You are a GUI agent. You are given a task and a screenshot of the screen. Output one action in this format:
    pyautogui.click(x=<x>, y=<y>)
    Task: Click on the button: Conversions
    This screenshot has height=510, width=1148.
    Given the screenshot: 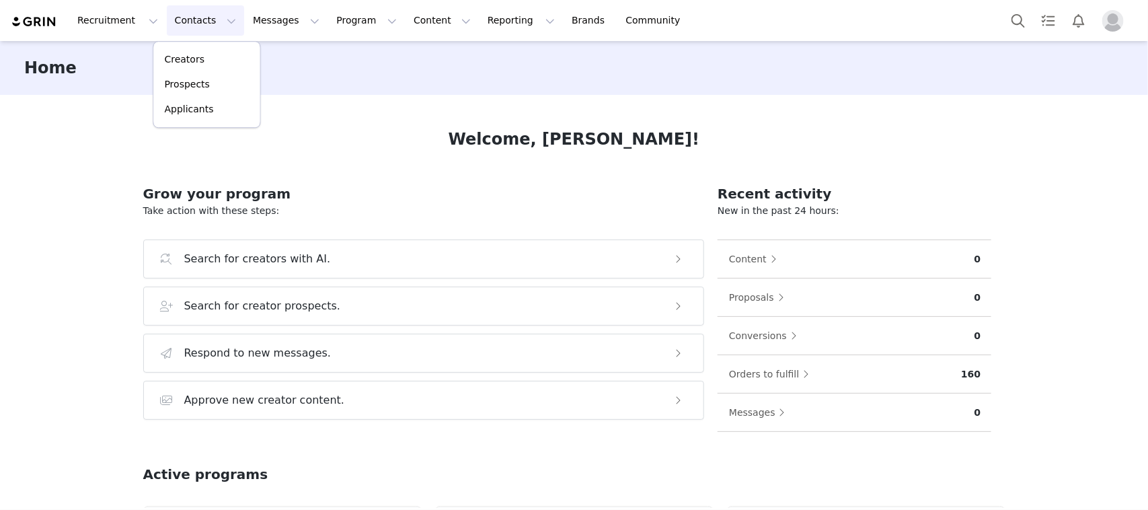 What is the action you would take?
    pyautogui.click(x=766, y=336)
    